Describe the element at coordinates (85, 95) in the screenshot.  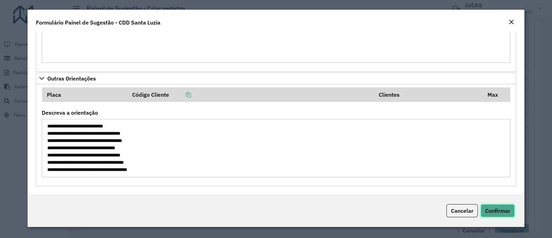
I see `th: Placa` at that location.